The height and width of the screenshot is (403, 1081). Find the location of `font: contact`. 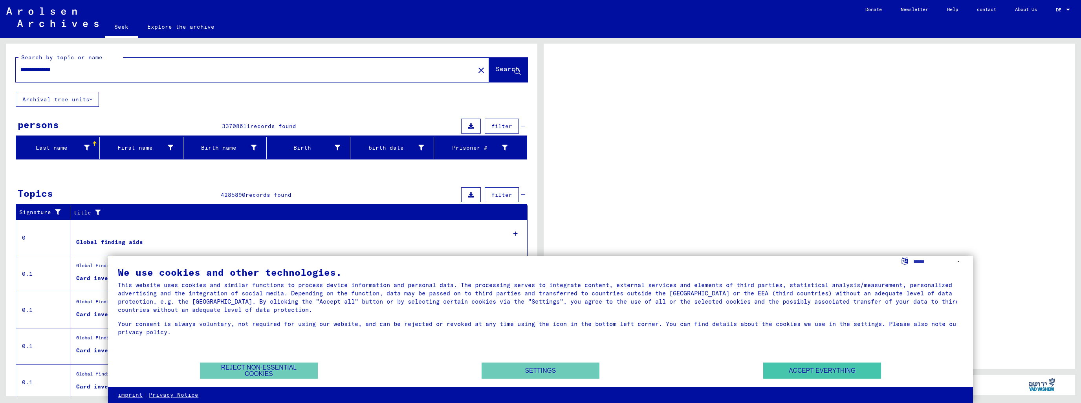

font: contact is located at coordinates (986, 9).